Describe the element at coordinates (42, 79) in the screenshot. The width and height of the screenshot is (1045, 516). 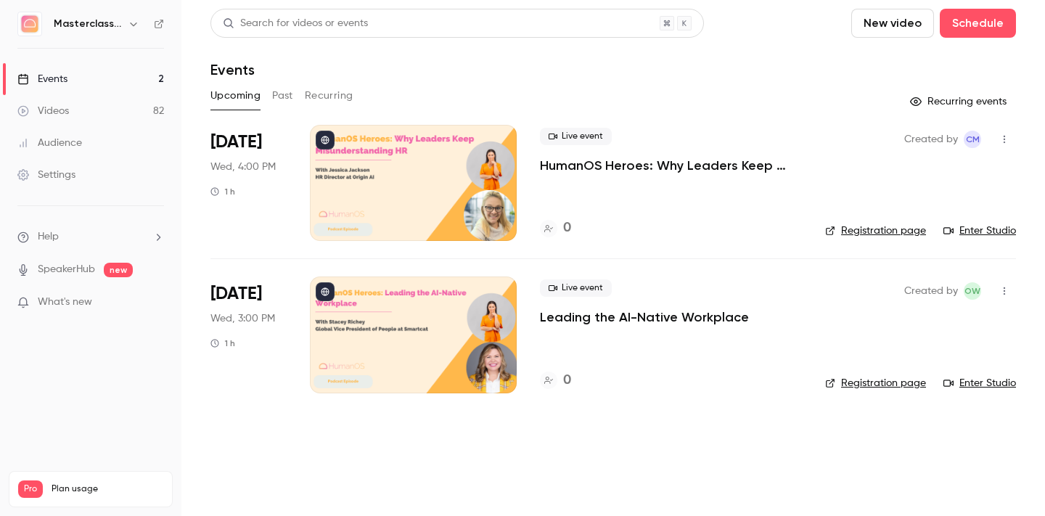
I see `div: Events` at that location.